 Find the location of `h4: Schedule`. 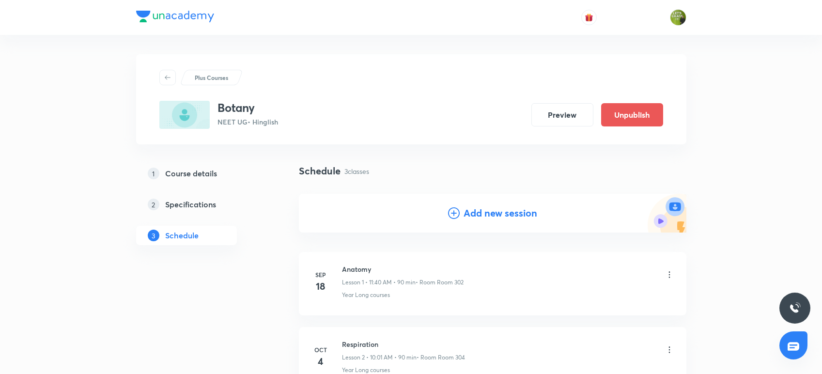

h4: Schedule is located at coordinates (320, 171).